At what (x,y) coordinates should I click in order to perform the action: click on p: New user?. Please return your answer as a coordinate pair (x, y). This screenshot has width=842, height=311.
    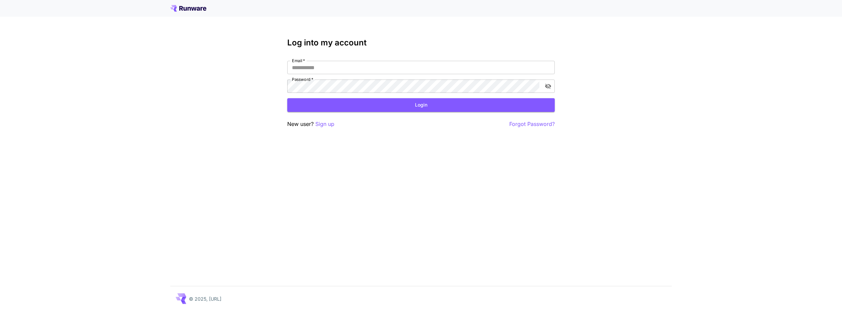
    Looking at the image, I should click on (311, 124).